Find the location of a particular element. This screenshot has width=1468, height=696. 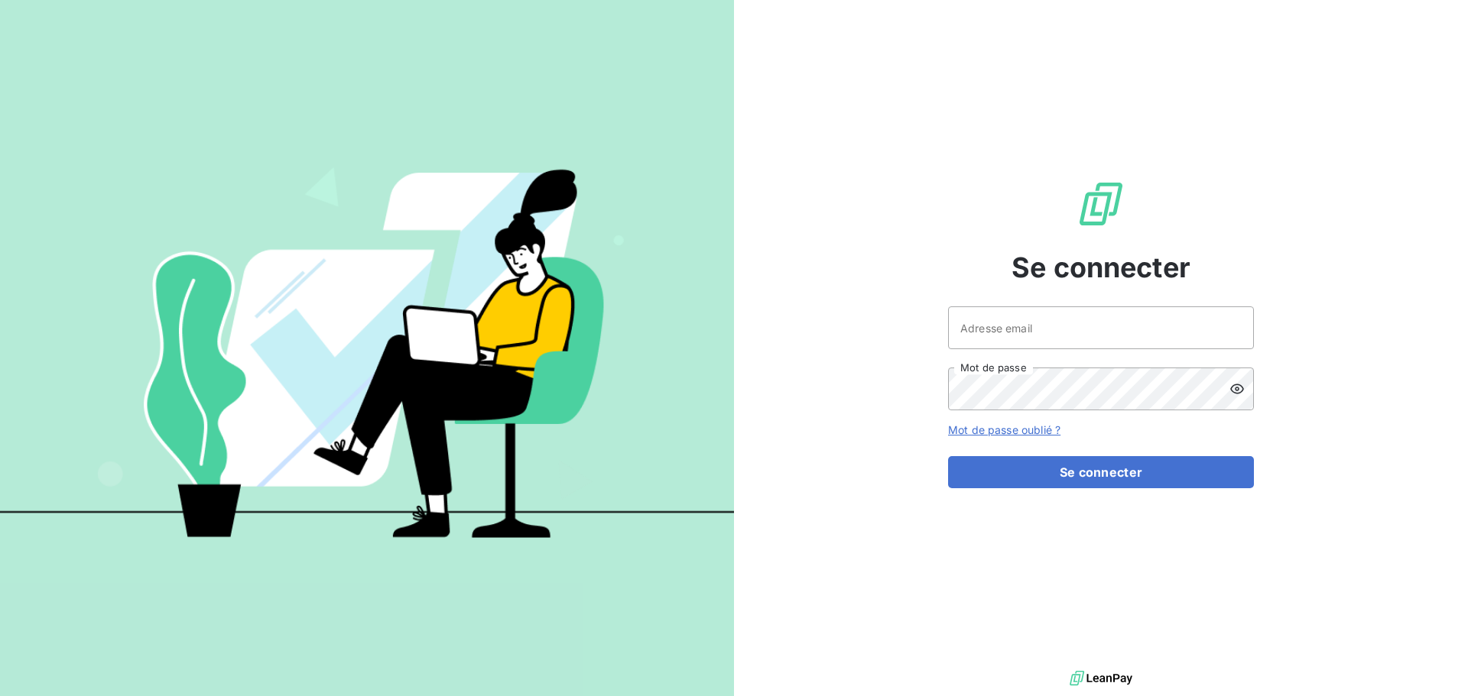

input: placeholder is located at coordinates (1101, 328).